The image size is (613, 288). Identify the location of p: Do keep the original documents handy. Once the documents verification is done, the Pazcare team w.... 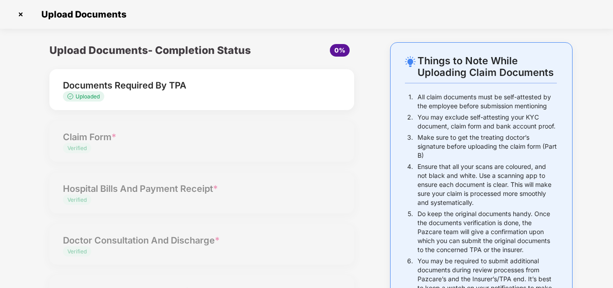
(487, 232).